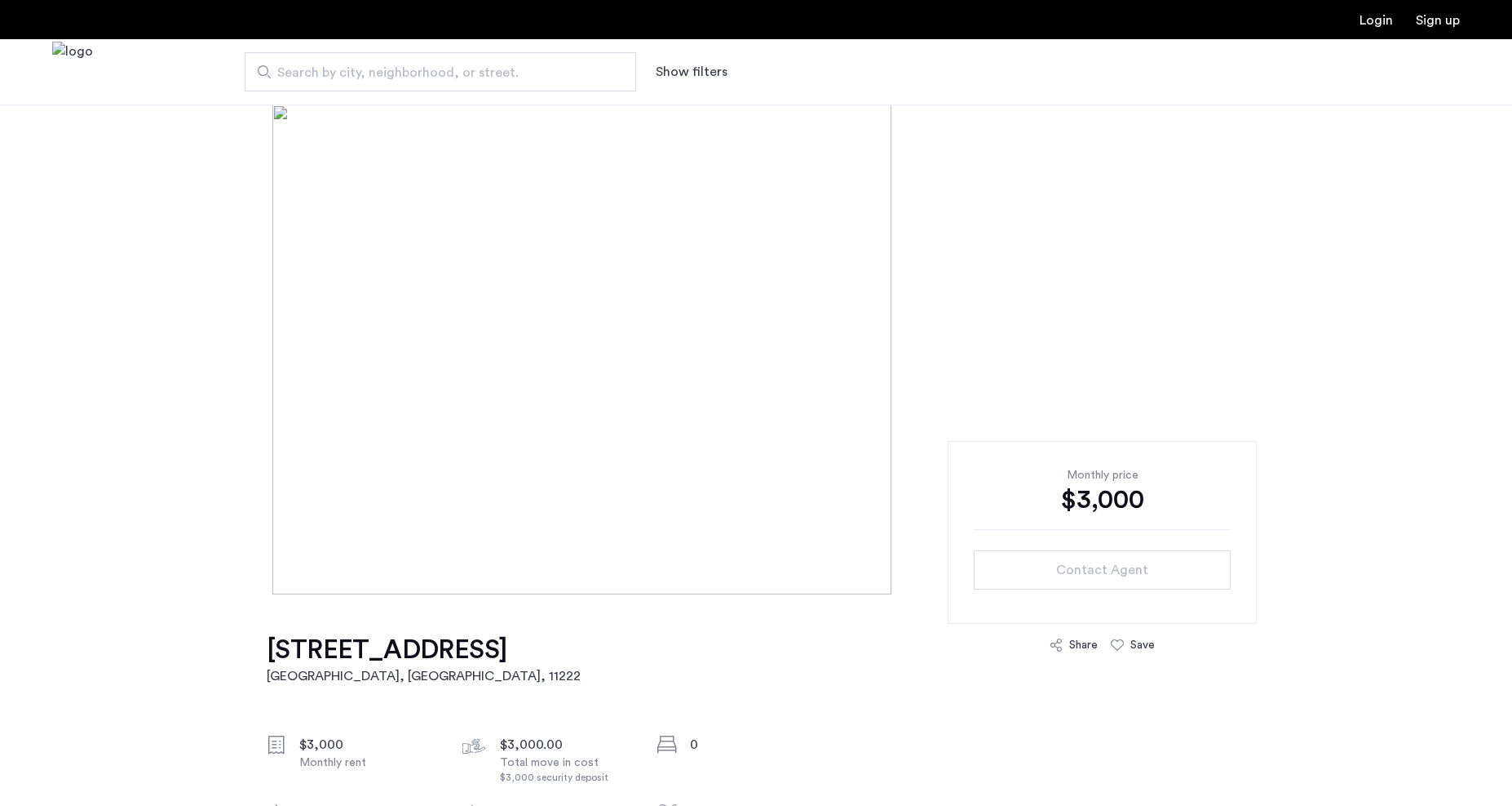  I want to click on button: button, so click(1102, 569).